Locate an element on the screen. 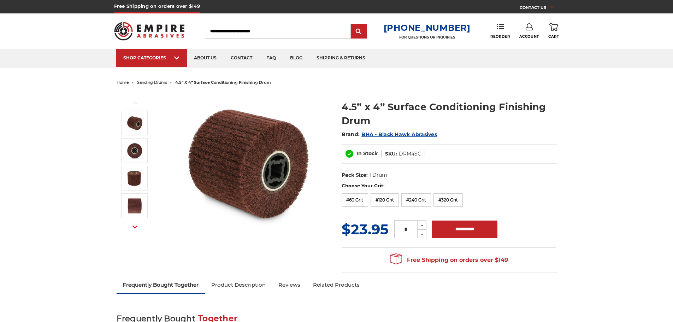 This screenshot has width=673, height=322. a: Cart is located at coordinates (553, 31).